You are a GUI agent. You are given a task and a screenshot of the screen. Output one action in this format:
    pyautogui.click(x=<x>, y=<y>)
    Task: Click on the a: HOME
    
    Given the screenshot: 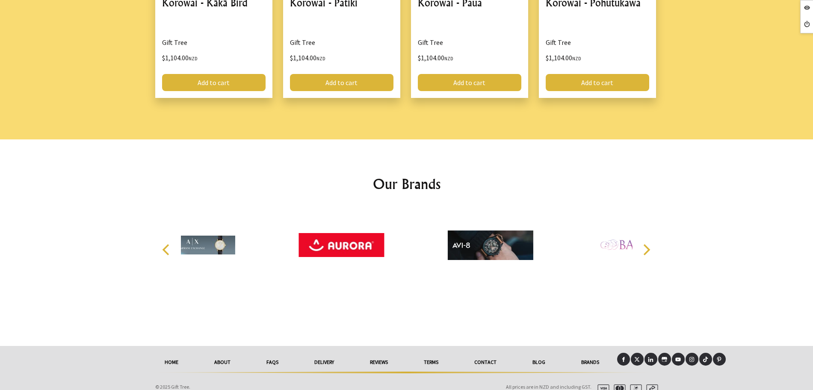 What is the action you would take?
    pyautogui.click(x=172, y=362)
    